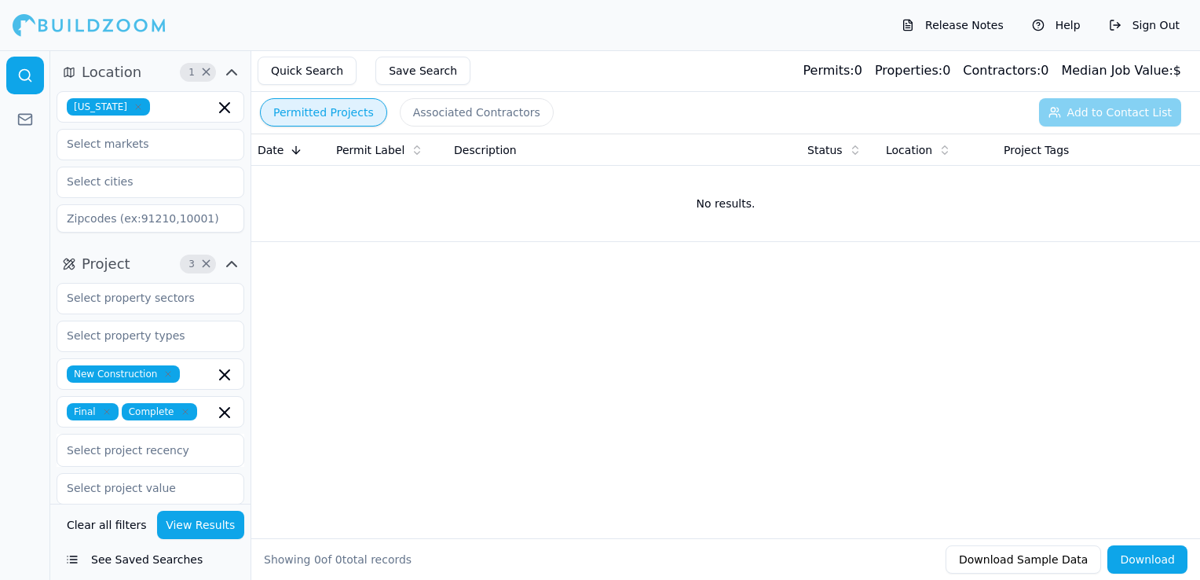  What do you see at coordinates (141, 144) in the screenshot?
I see `input: Select markets` at bounding box center [141, 144].